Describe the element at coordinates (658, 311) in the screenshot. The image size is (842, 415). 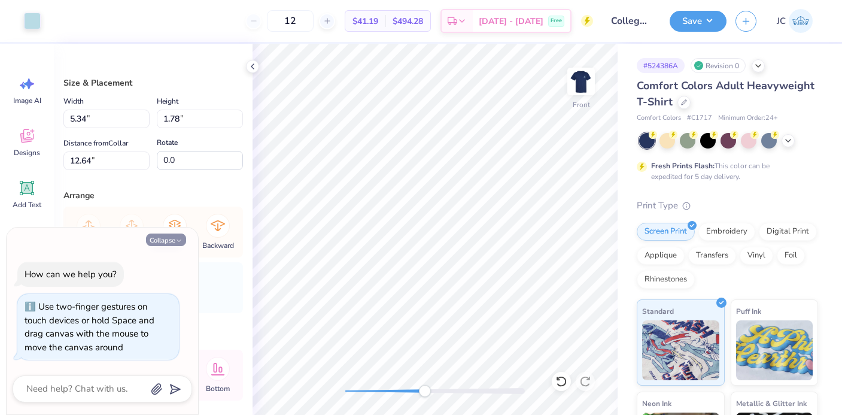
I see `span: Standard` at that location.